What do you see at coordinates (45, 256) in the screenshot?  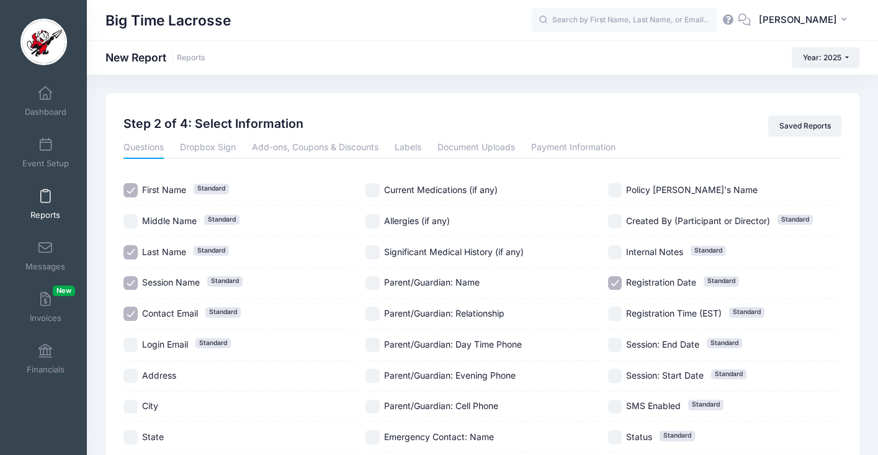 I see `a: Messages` at bounding box center [45, 256].